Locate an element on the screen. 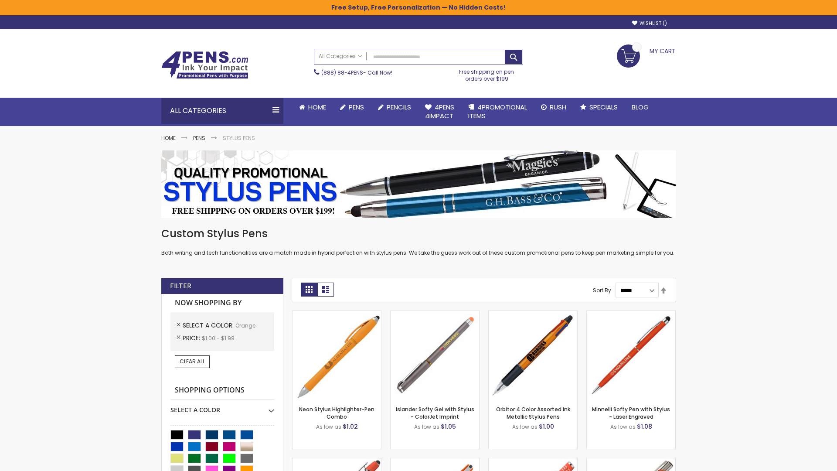 The width and height of the screenshot is (837, 471). span: $1.00 is located at coordinates (546, 427).